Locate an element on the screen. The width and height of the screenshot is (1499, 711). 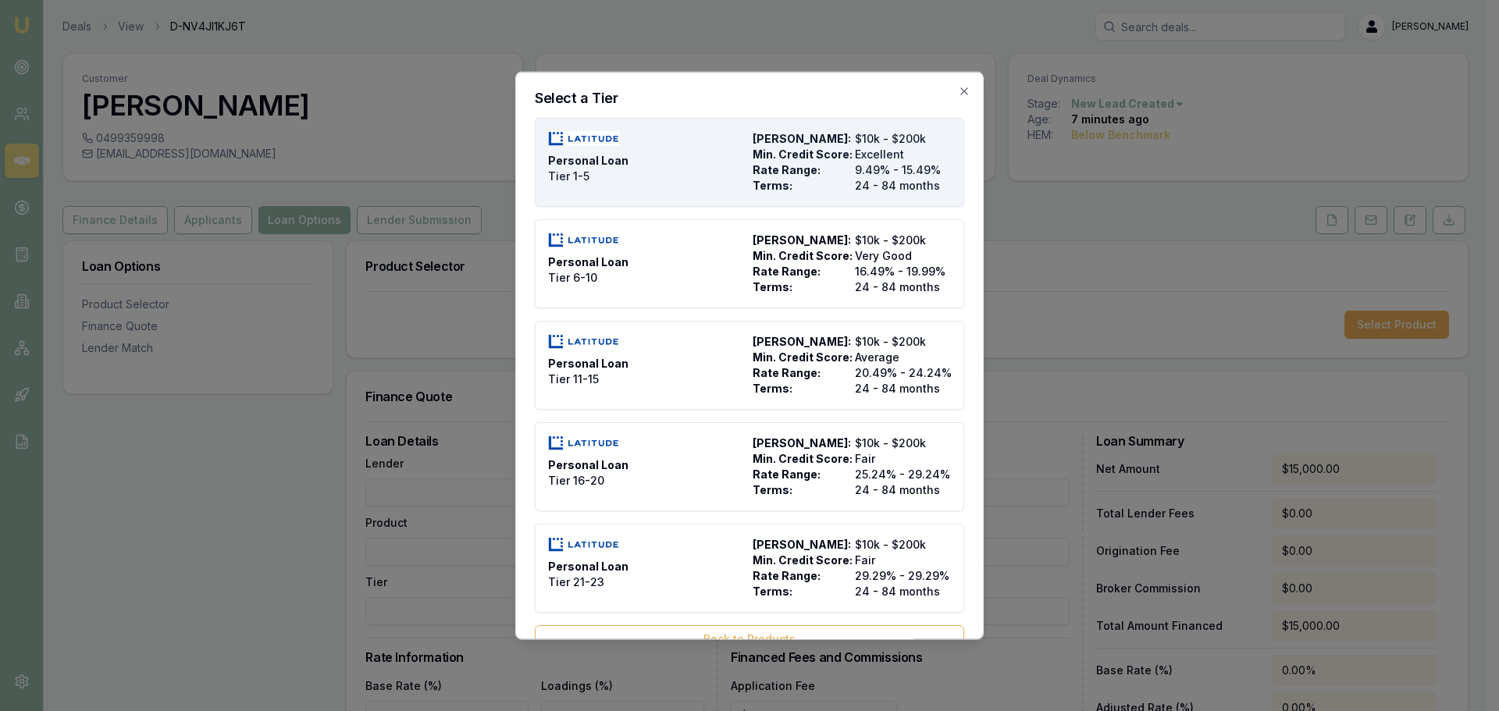
span: Tier 6-10 is located at coordinates (572, 277).